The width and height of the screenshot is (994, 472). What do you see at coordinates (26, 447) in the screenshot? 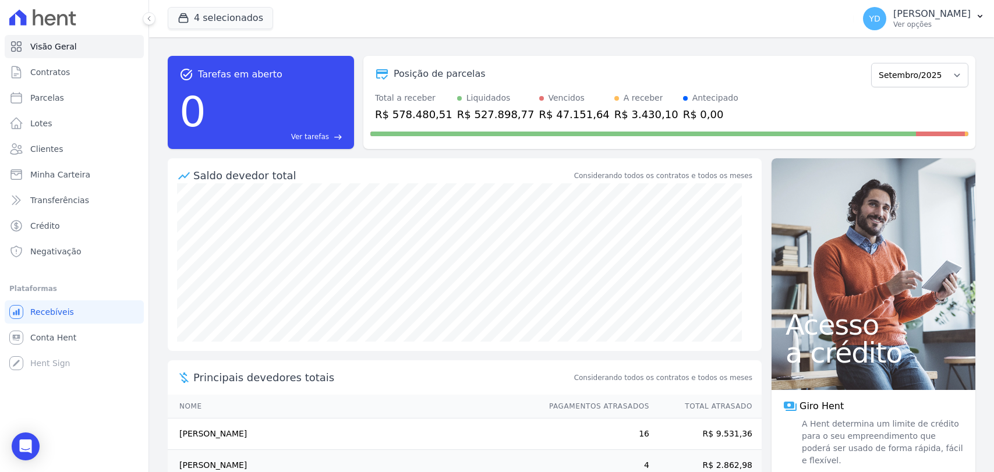
I see `div: Open Intercom Messenger` at bounding box center [26, 447].